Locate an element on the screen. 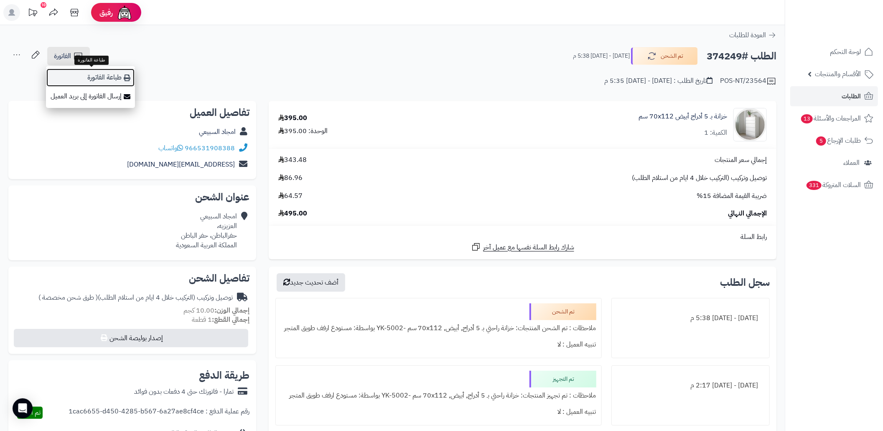 The height and width of the screenshot is (431, 883). a: خزانة بـ 5 أدراج أبيض ‎70x112 سم‏ is located at coordinates (683, 116).